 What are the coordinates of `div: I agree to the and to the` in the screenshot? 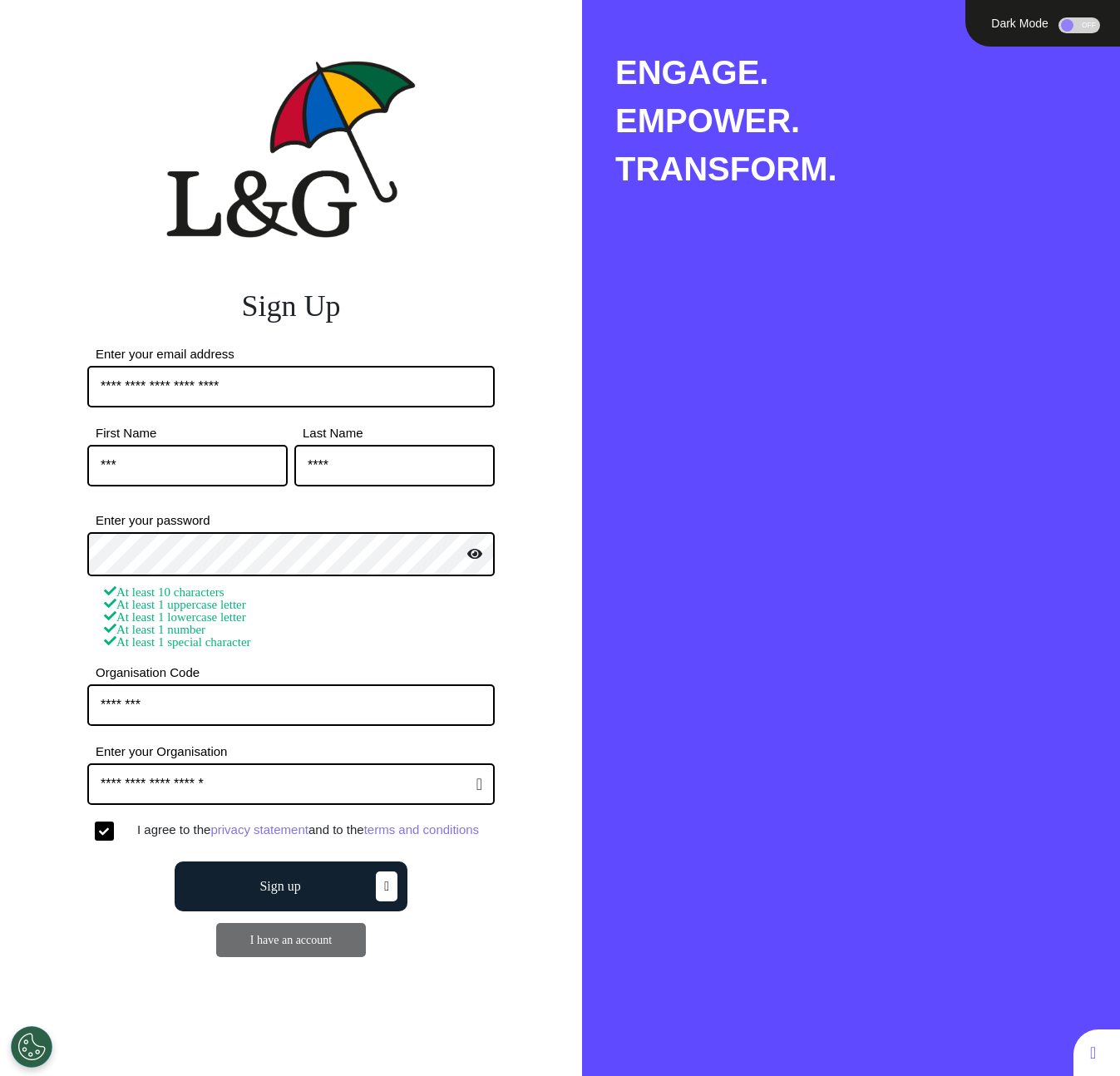 It's located at (316, 831).